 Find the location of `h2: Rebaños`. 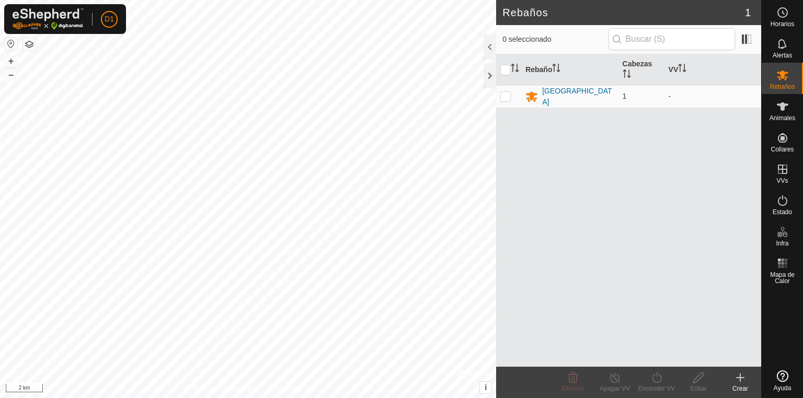

h2: Rebaños is located at coordinates (624, 13).